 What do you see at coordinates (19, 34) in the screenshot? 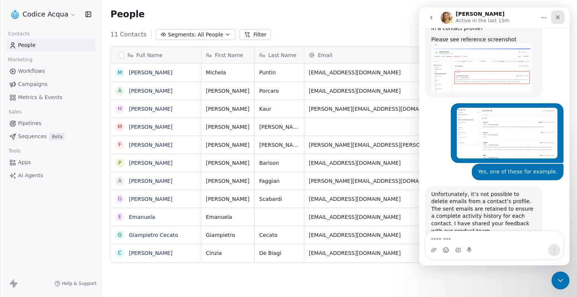
I see `span: Contacts` at bounding box center [19, 34].